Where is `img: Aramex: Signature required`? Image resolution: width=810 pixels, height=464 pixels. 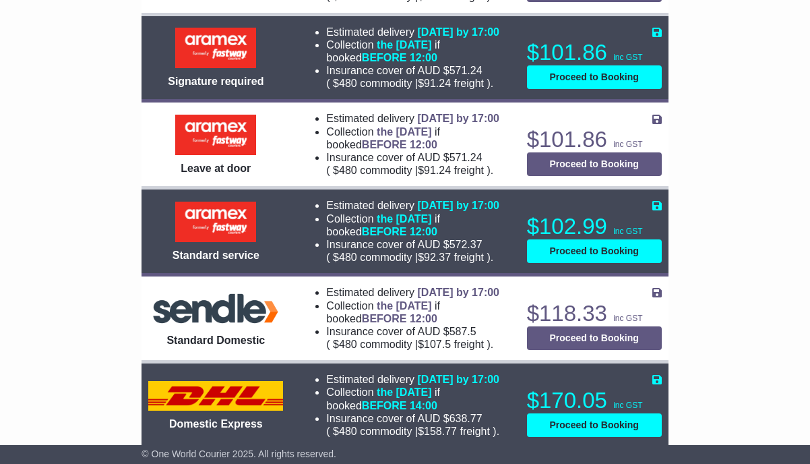
img: Aramex: Signature required is located at coordinates (216, 48).